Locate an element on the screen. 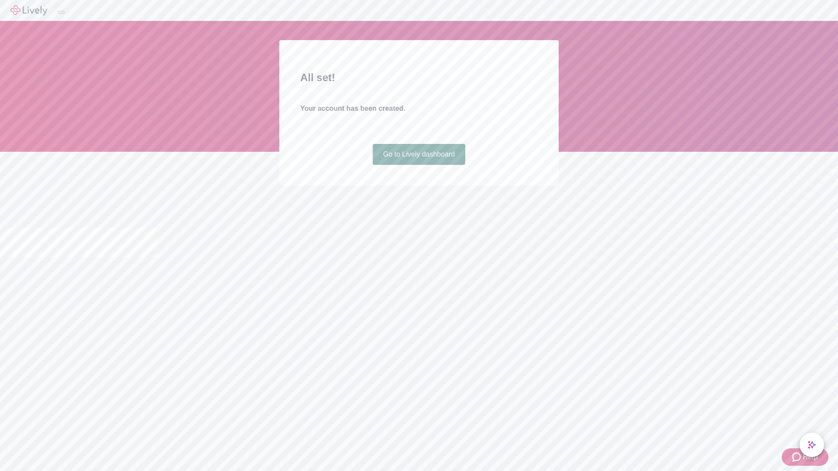 The width and height of the screenshot is (838, 471). h2: All set! is located at coordinates (419, 78).